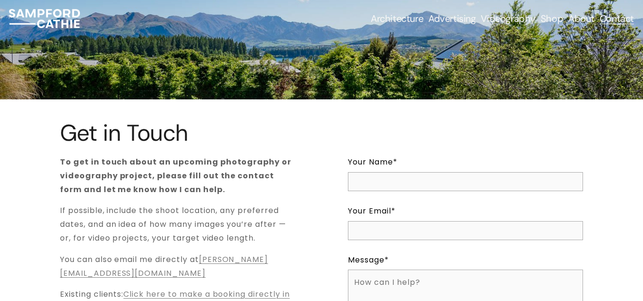 The height and width of the screenshot is (301, 643). What do you see at coordinates (465, 162) in the screenshot?
I see `label: Your Name` at bounding box center [465, 162].